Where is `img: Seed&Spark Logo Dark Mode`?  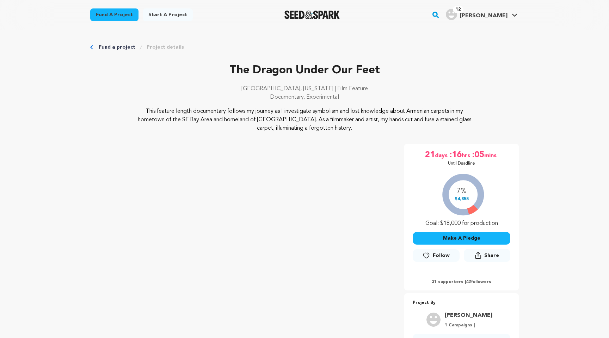 img: Seed&Spark Logo Dark Mode is located at coordinates (312, 15).